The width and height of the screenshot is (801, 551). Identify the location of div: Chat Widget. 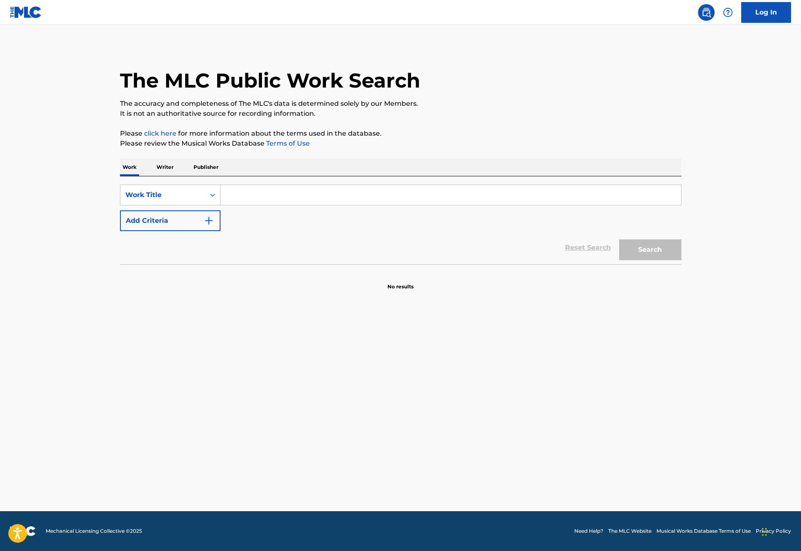
(780, 531).